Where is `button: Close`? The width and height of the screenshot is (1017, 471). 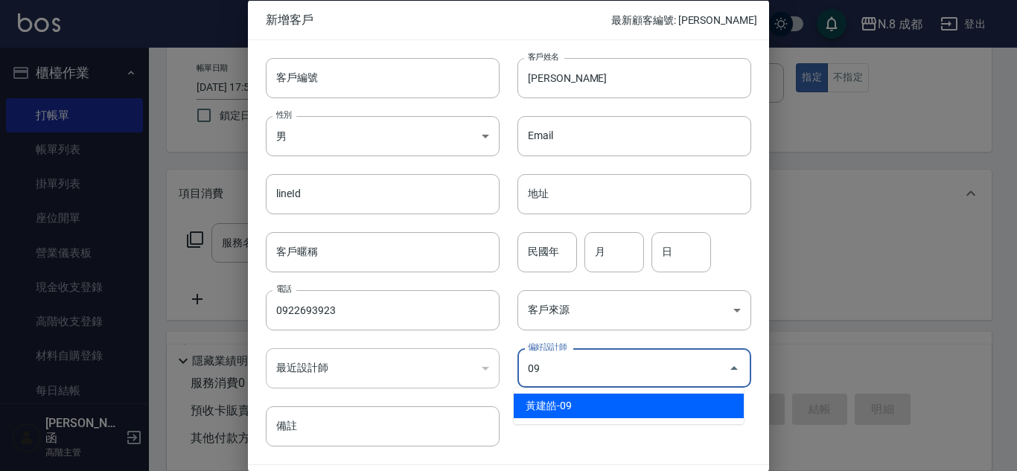 button: Close is located at coordinates (734, 368).